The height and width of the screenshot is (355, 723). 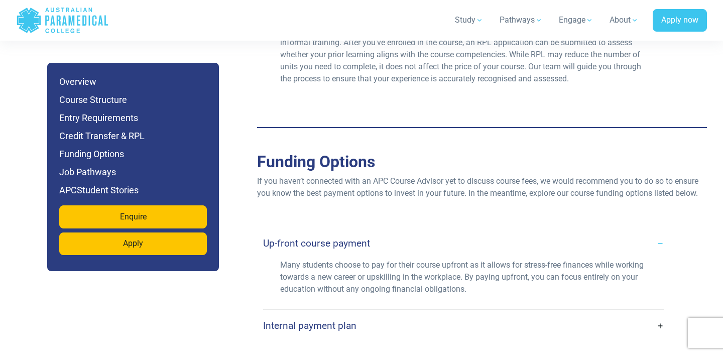 What do you see at coordinates (310, 325) in the screenshot?
I see `h4: Internal payment plan` at bounding box center [310, 325].